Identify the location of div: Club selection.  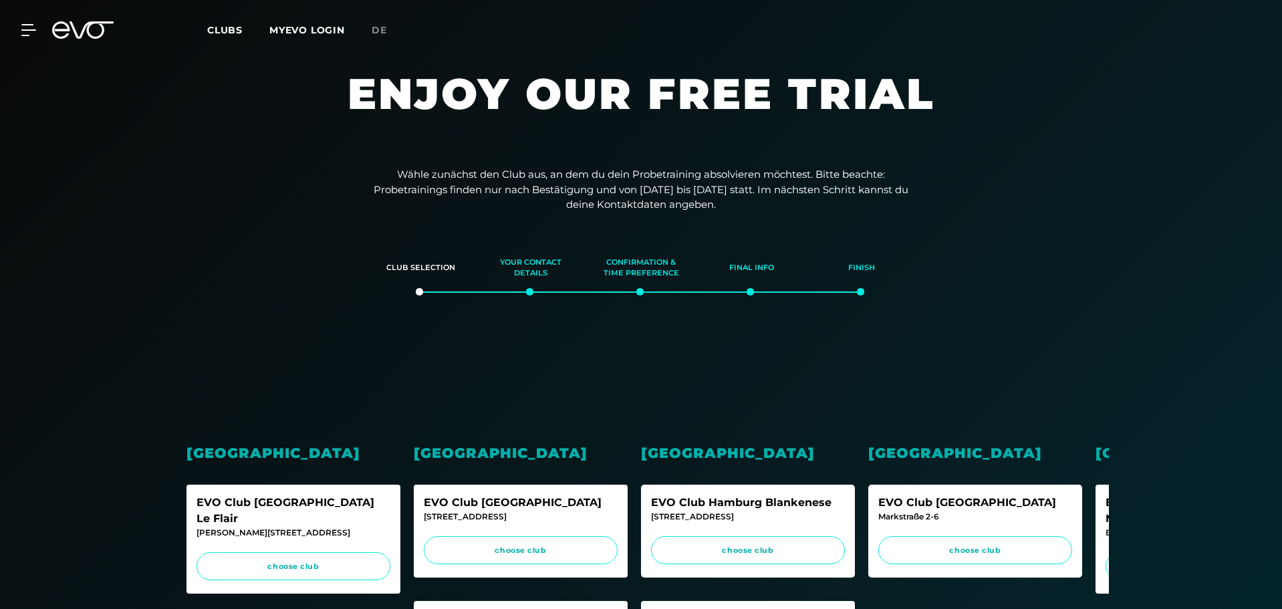
(420, 268).